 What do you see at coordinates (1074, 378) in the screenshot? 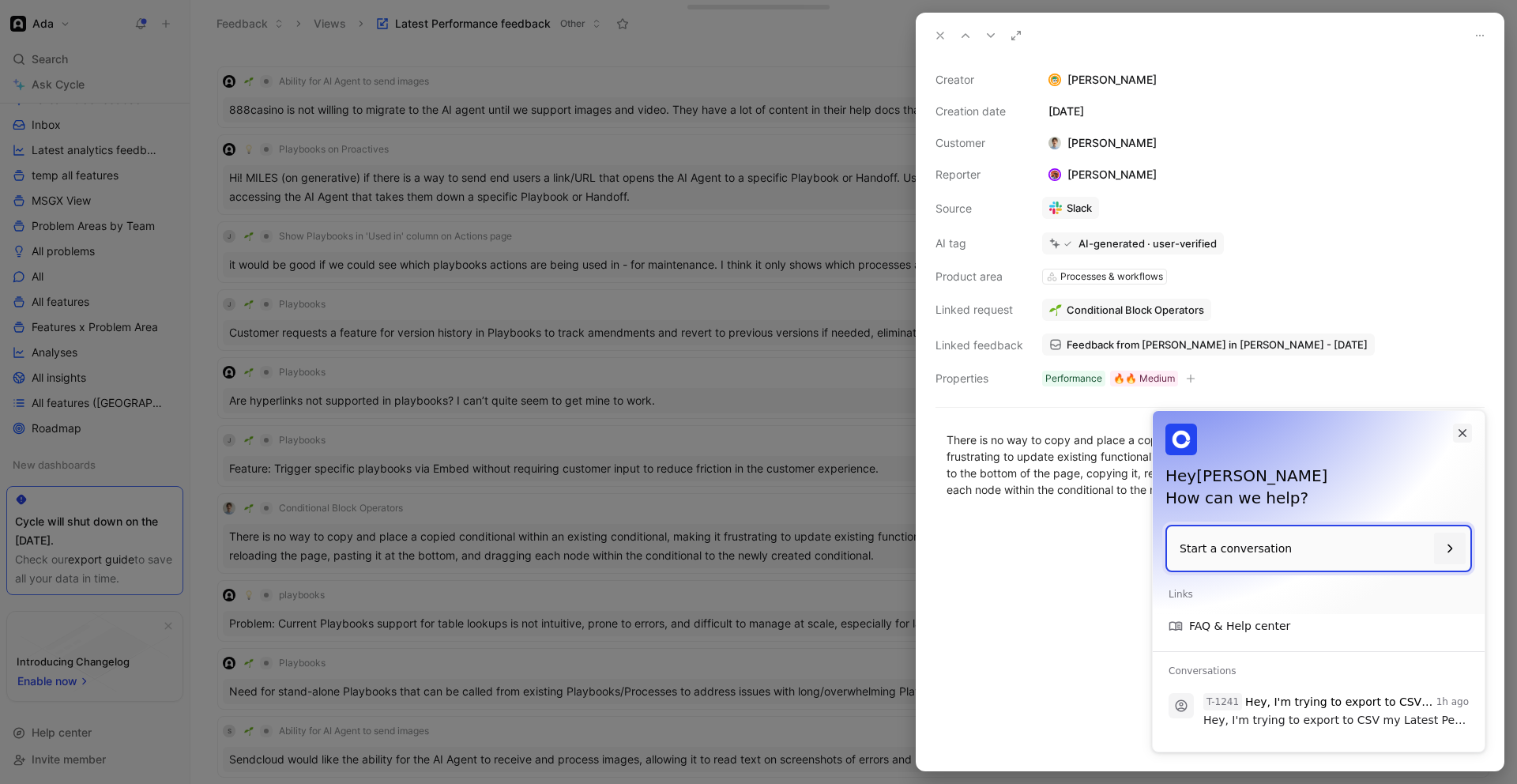
I see `div: Performance` at bounding box center [1074, 378].